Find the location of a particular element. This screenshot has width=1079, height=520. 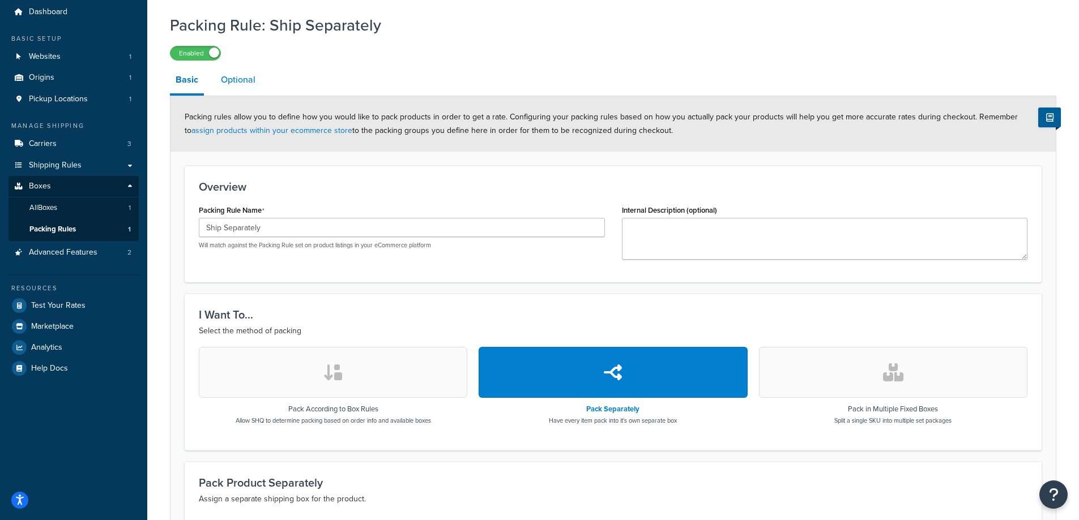

a: Packing Rules1 is located at coordinates (74, 229).